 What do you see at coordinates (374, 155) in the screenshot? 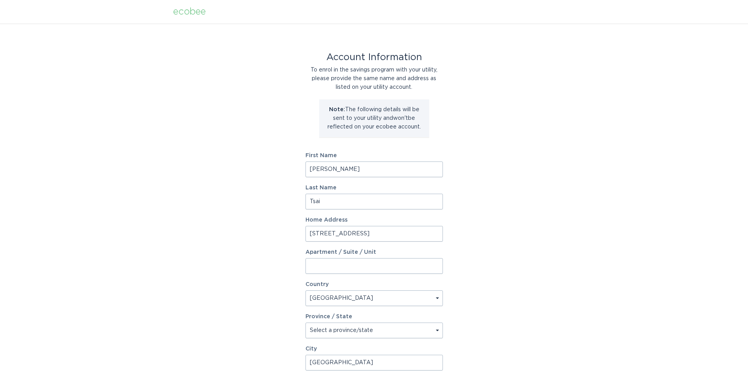
I see `label: First Name` at bounding box center [374, 155].